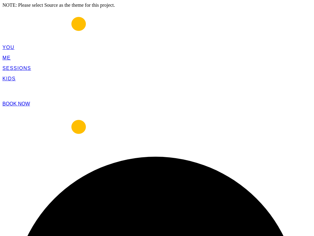 Image resolution: width=314 pixels, height=236 pixels. Describe the element at coordinates (8, 47) in the screenshot. I see `a: YOU` at that location.